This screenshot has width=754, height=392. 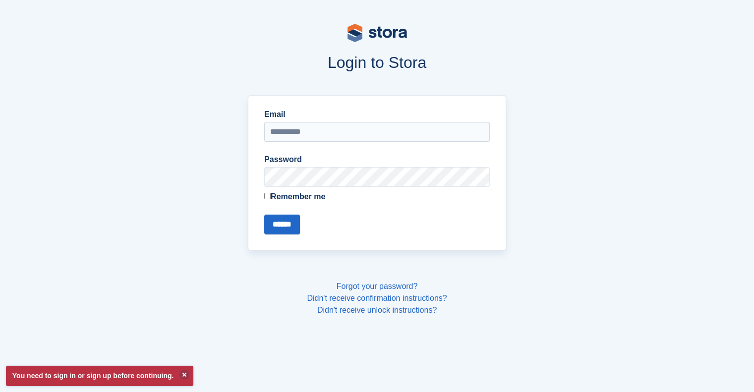 I want to click on input: Remember me, so click(x=267, y=196).